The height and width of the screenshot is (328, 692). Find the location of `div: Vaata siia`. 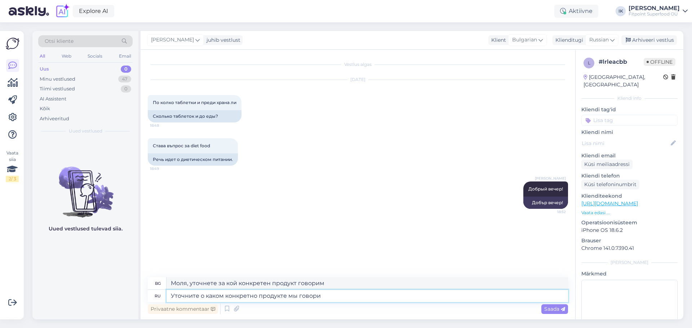

div: Vaata siia is located at coordinates (12, 166).